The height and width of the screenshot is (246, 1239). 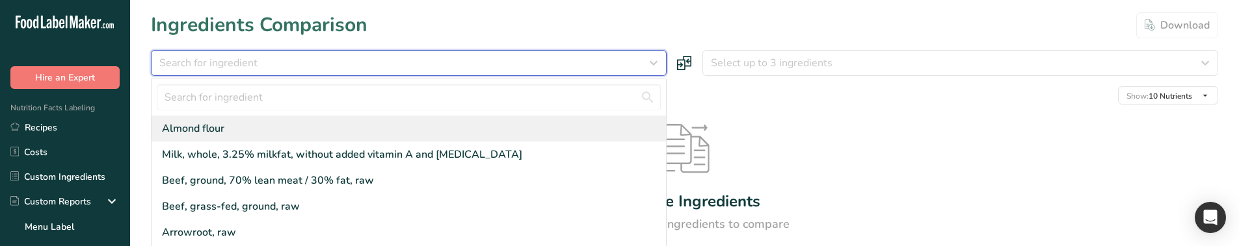 What do you see at coordinates (1159, 96) in the screenshot?
I see `span: 10 Nutrients` at bounding box center [1159, 96].